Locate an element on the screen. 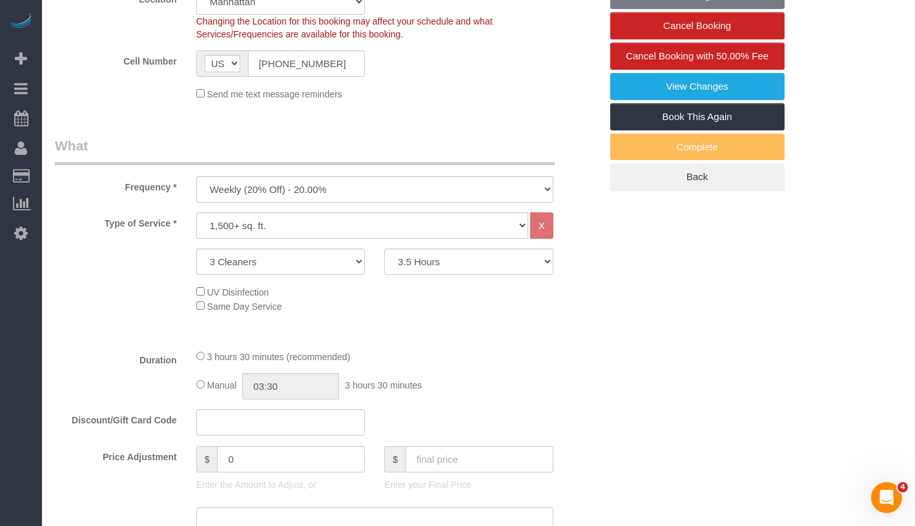 This screenshot has width=915, height=526. img: Automaid Logo is located at coordinates (21, 22).